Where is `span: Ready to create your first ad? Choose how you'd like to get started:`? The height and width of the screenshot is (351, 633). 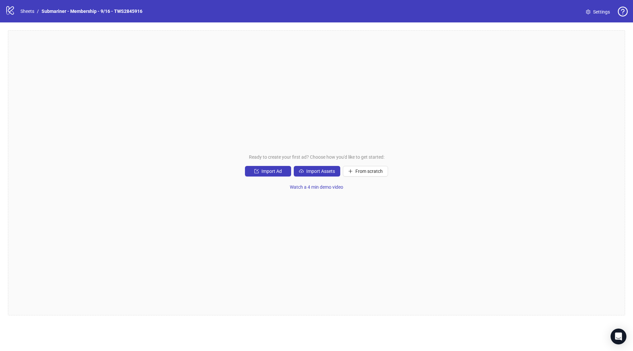 span: Ready to create your first ad? Choose how you'd like to get started: is located at coordinates (317, 157).